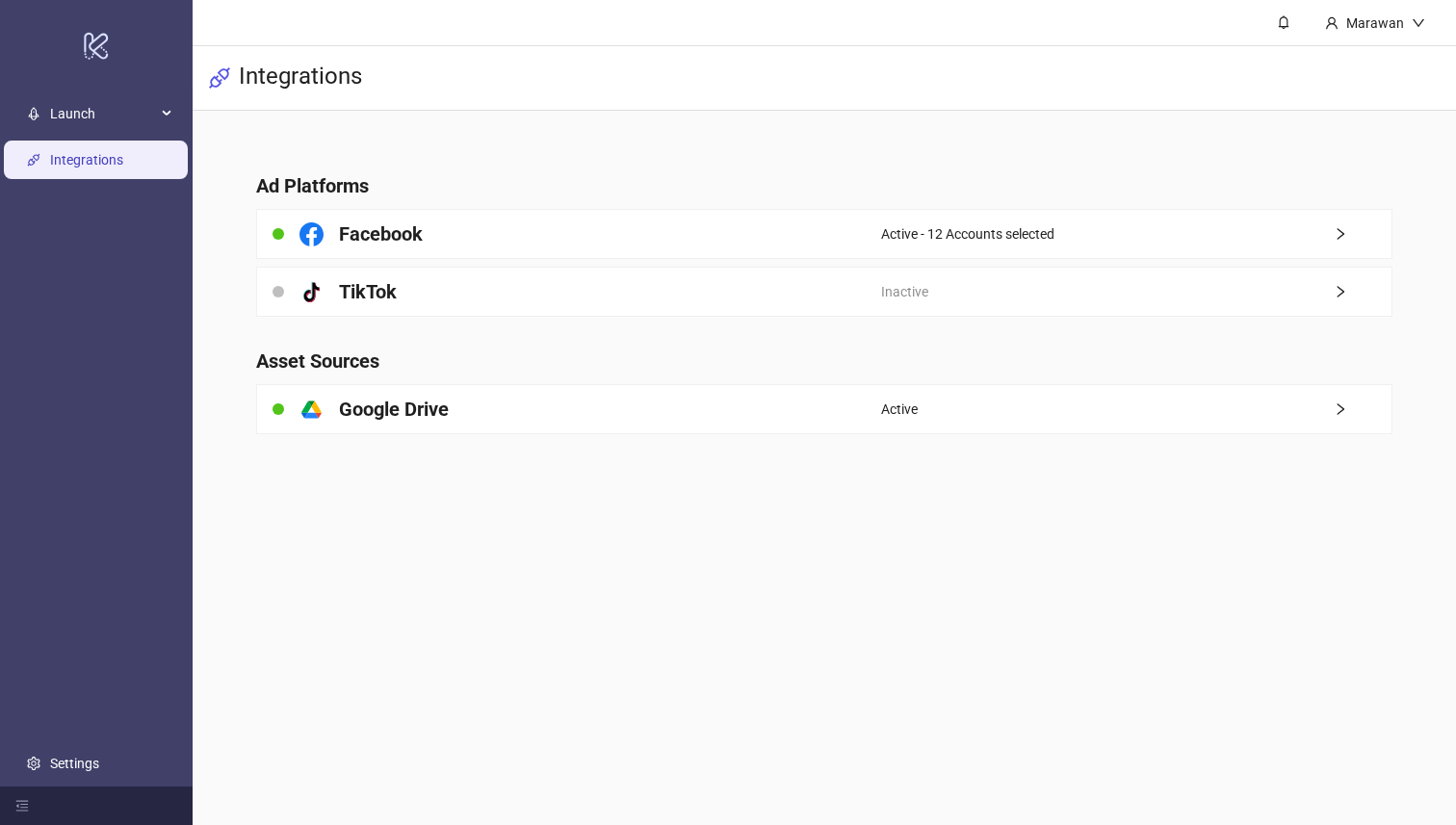 Image resolution: width=1456 pixels, height=825 pixels. What do you see at coordinates (380, 234) in the screenshot?
I see `h4: Facebook` at bounding box center [380, 234].